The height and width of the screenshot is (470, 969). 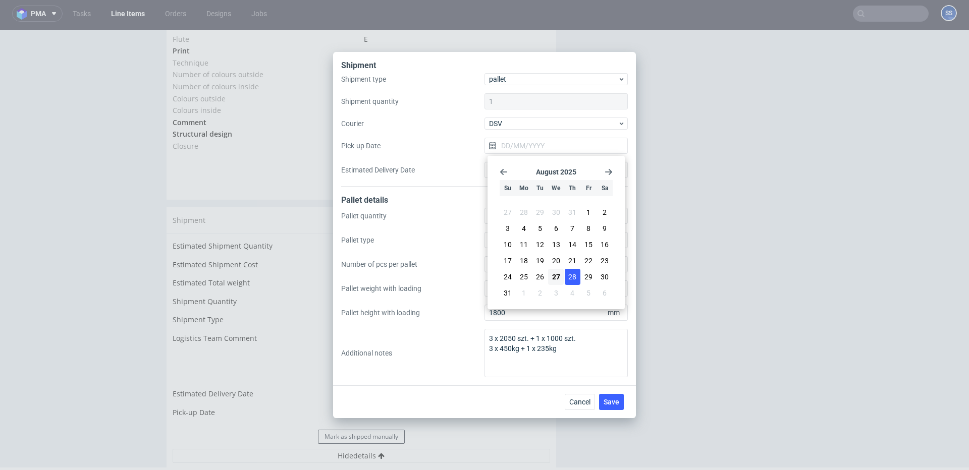 What do you see at coordinates (524, 261) in the screenshot?
I see `span: 18` at bounding box center [524, 261].